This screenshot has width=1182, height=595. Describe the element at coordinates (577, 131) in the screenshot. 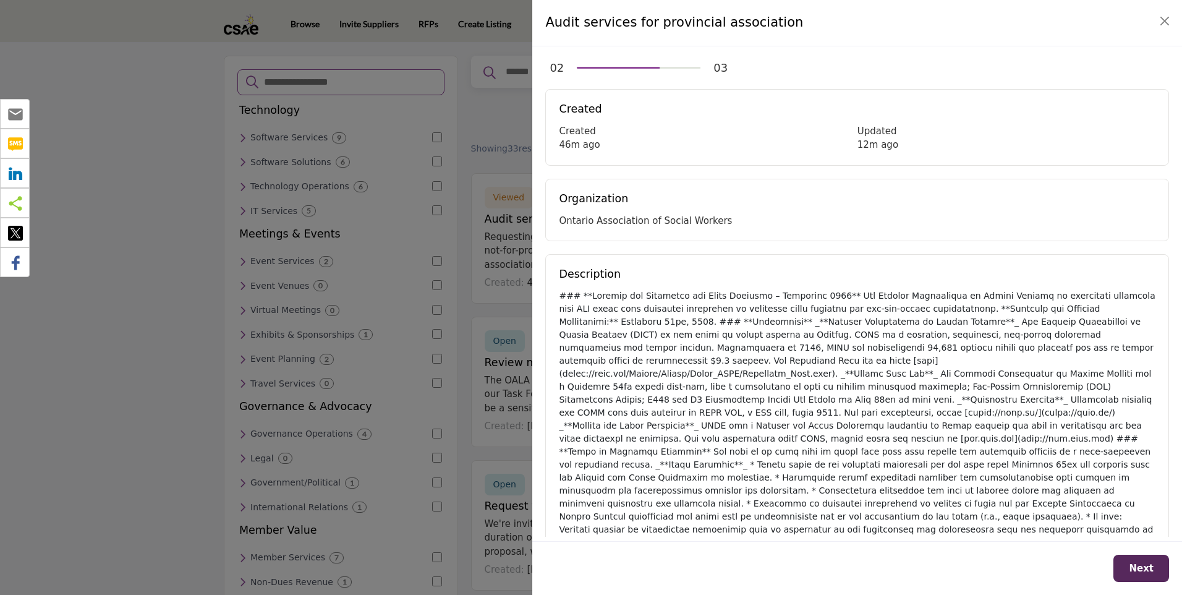

I see `span: Created` at that location.